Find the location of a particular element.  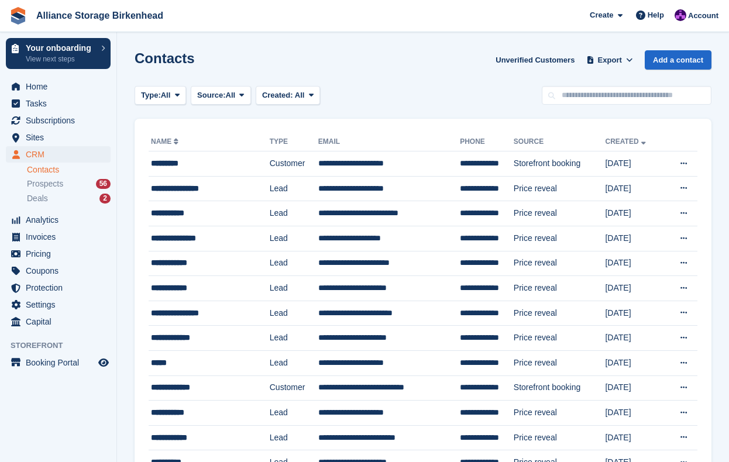

th: Email is located at coordinates (389, 142).